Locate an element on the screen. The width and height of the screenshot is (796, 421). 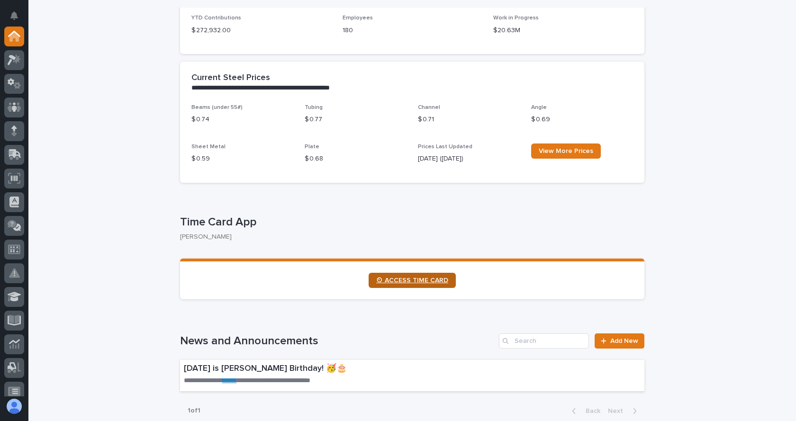
div: Notifications is located at coordinates (18, 19).